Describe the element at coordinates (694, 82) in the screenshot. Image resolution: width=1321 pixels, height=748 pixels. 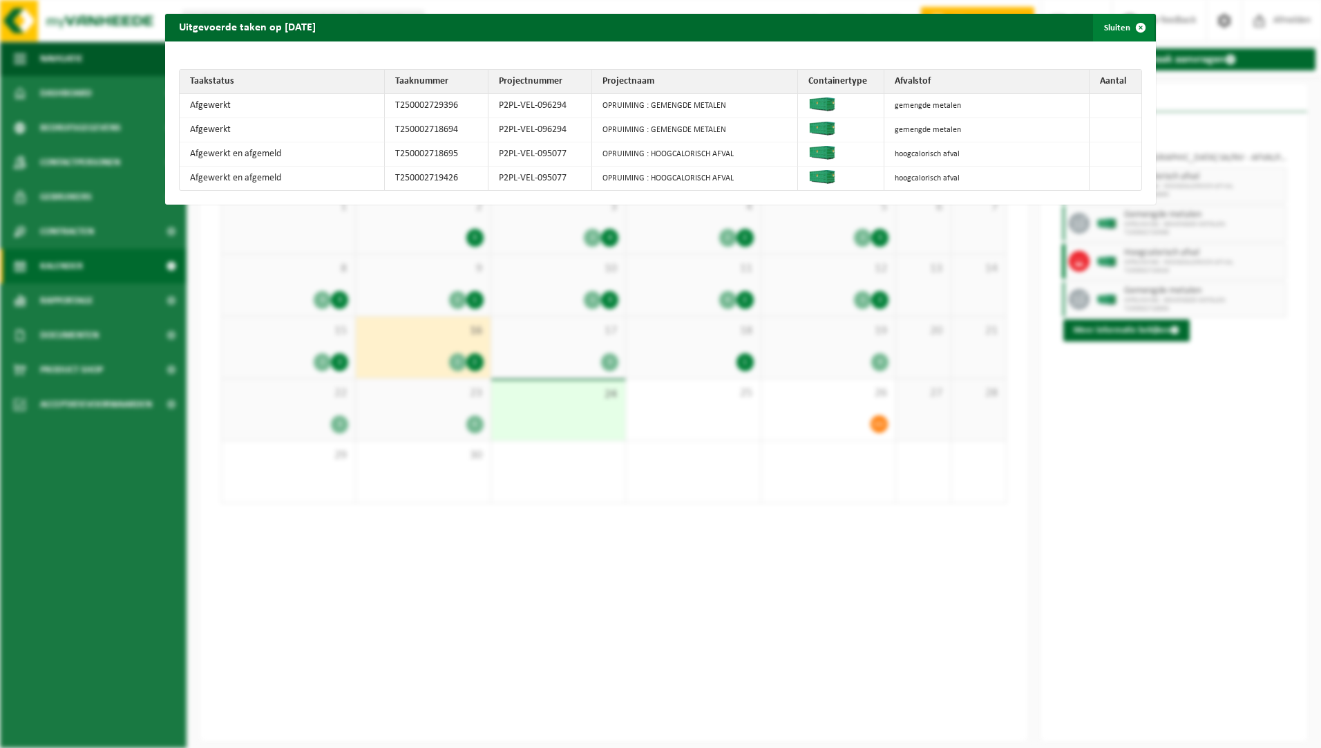
I see `th: Projectnaam` at that location.